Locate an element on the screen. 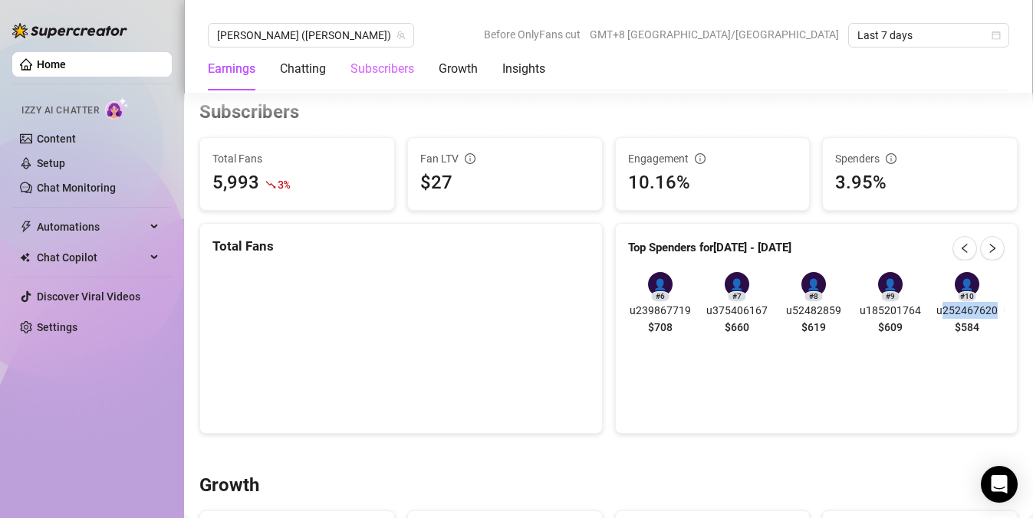 Image resolution: width=1033 pixels, height=518 pixels. div: 10.16% is located at coordinates (712, 183).